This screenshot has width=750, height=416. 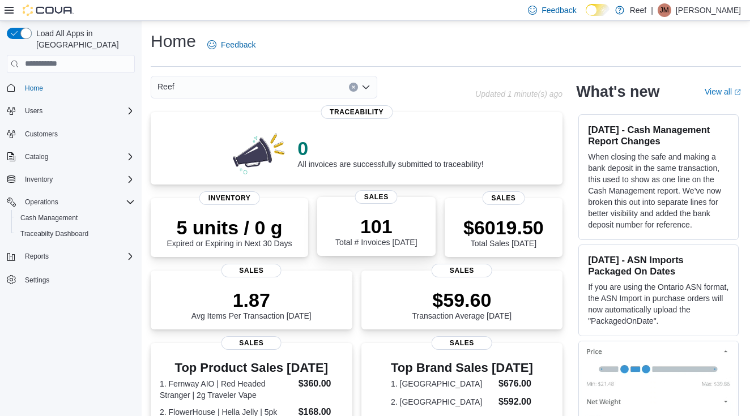 What do you see at coordinates (664, 10) in the screenshot?
I see `span: JM` at bounding box center [664, 10].